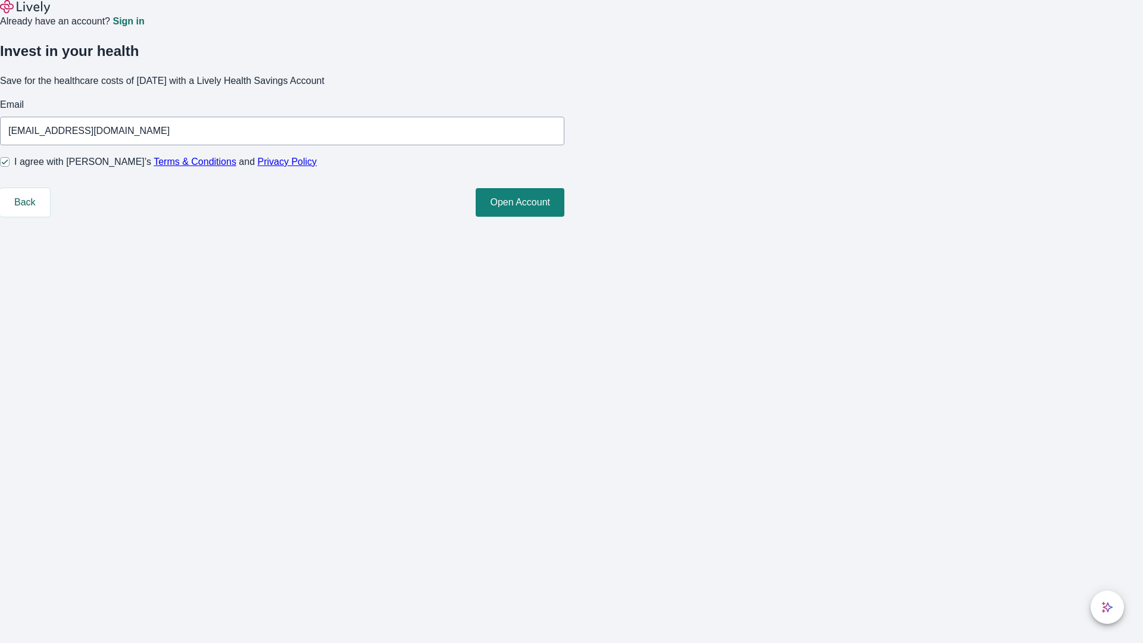 The image size is (1143, 643). I want to click on a: Sign in, so click(128, 21).